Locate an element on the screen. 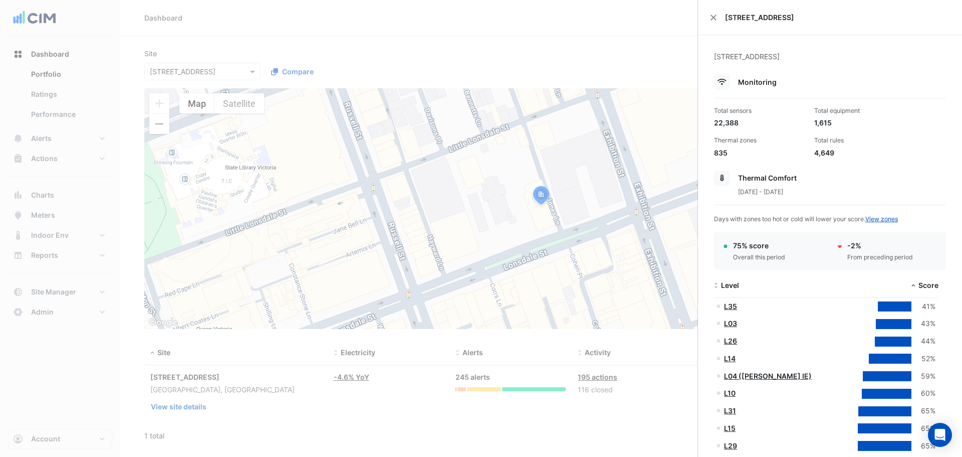  a: L14 is located at coordinates (730, 358).